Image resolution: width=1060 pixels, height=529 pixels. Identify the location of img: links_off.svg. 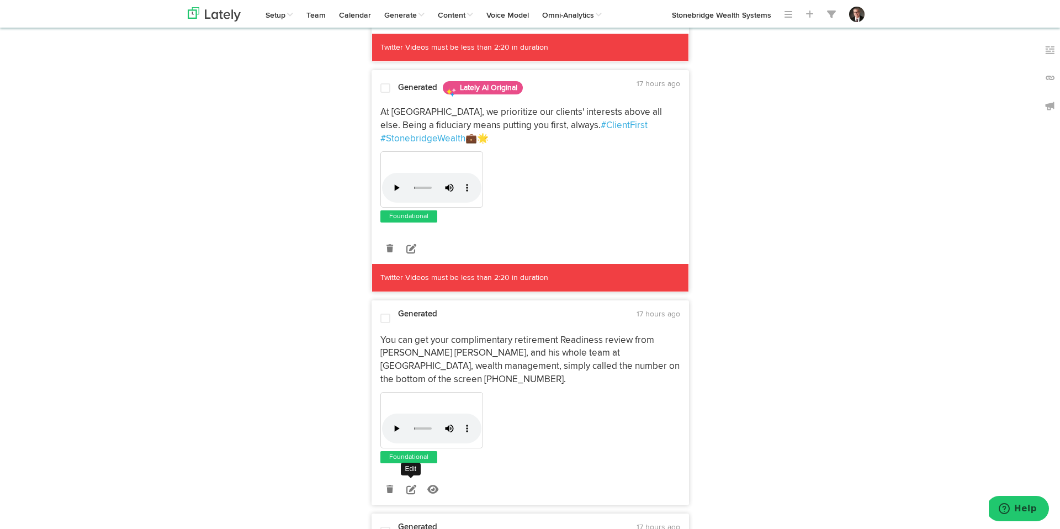
(1050, 78).